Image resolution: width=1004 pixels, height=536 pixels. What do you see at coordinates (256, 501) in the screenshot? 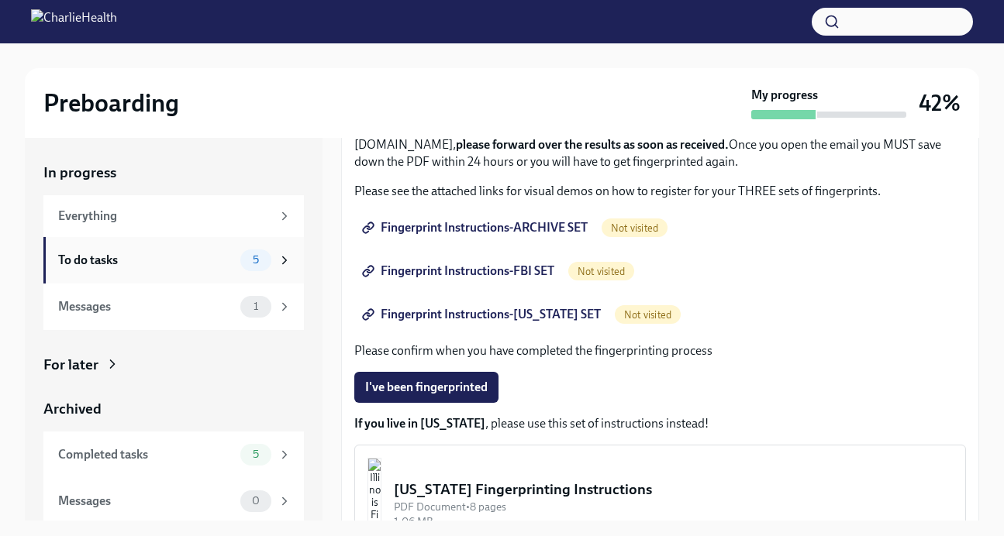
I see `span: 0` at bounding box center [256, 501].